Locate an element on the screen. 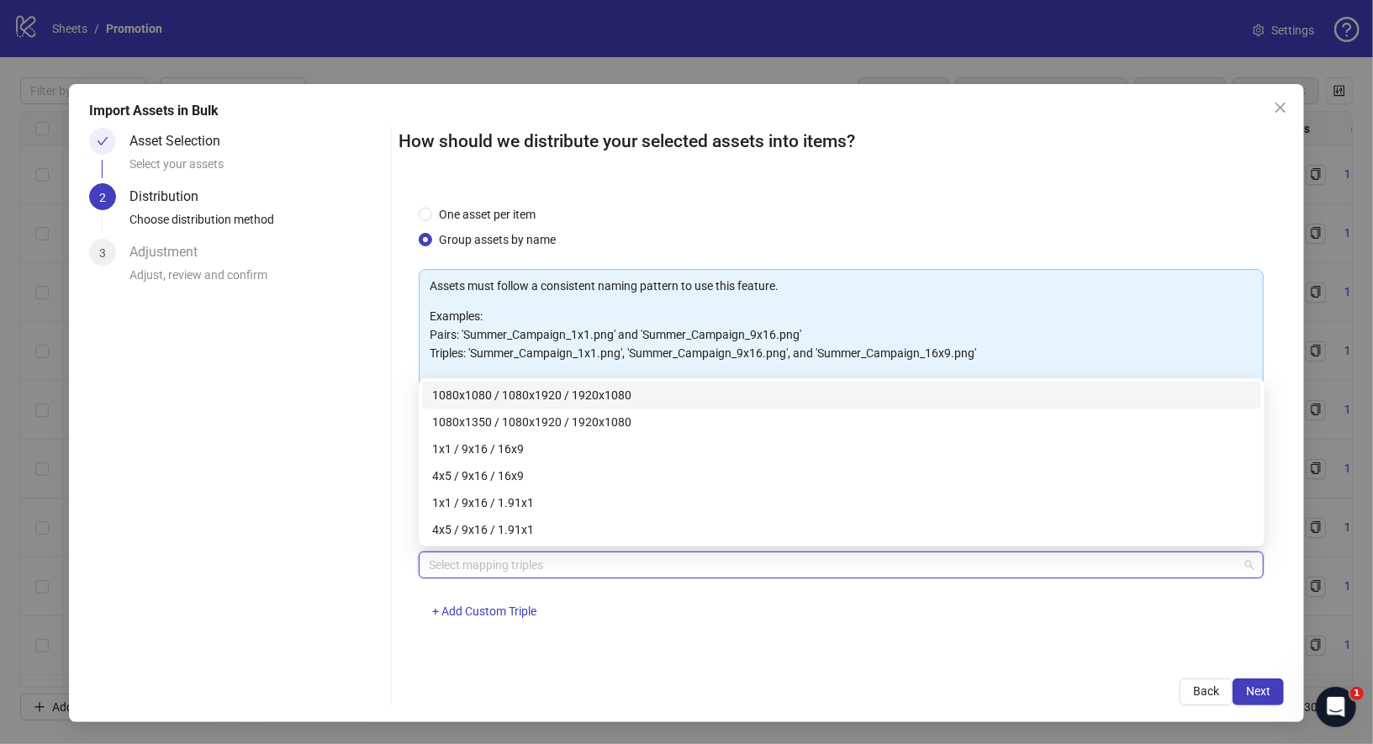  div: Adjustment is located at coordinates (170, 252).